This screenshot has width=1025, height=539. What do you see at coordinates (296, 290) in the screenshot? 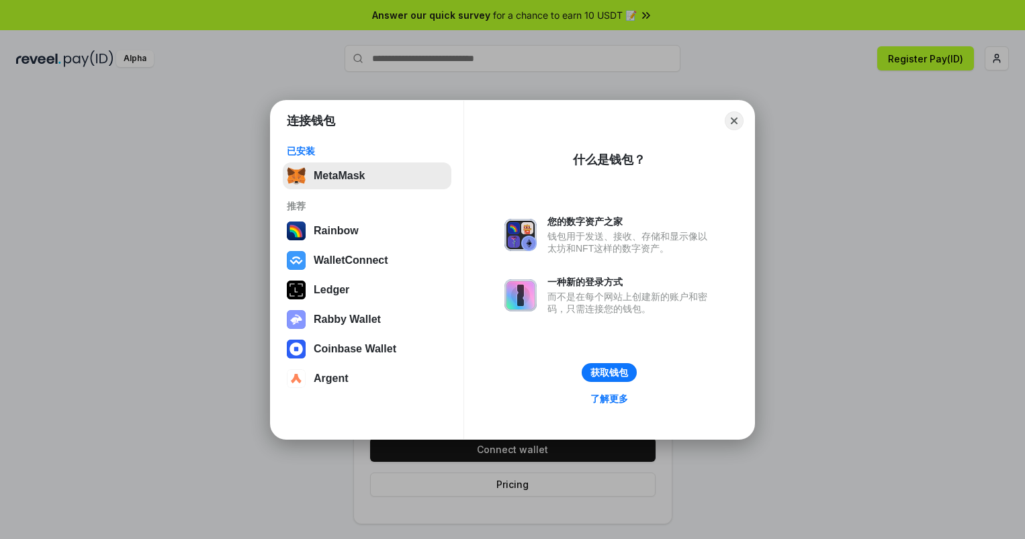
I see `img: svg+xml,%3Csvg%20xmlns%3D%22http%3A%2F%2Fwww.w3.org%2F2000%2Fsvg%22%20width%3D%2228%22%20height%3...` at bounding box center [296, 290].